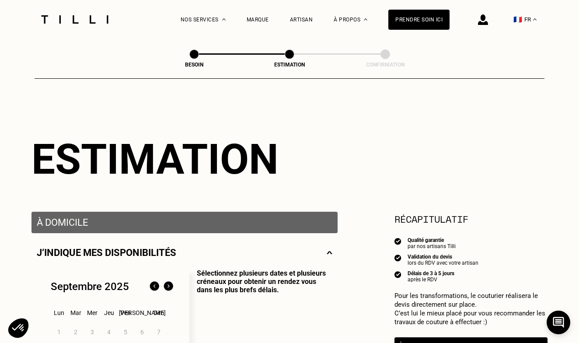 This screenshot has width=579, height=343. What do you see at coordinates (302, 20) in the screenshot?
I see `div: Artisan` at bounding box center [302, 20].